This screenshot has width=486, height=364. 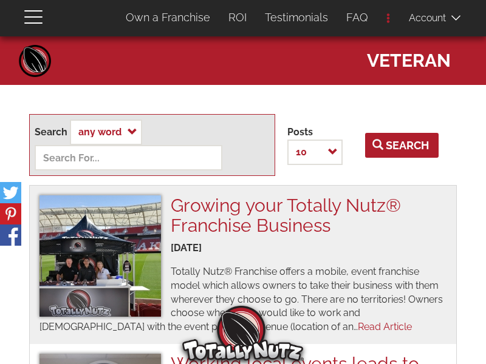 I want to click on label: Search, so click(x=51, y=132).